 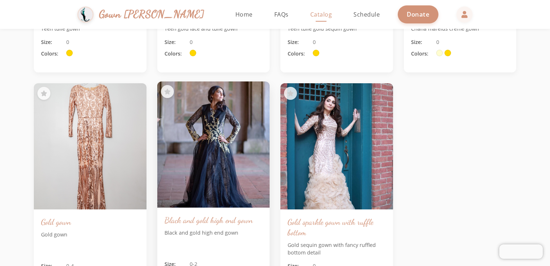 What do you see at coordinates (213, 29) in the screenshot?
I see `p: Teen gold lace and tulle gown` at bounding box center [213, 29].